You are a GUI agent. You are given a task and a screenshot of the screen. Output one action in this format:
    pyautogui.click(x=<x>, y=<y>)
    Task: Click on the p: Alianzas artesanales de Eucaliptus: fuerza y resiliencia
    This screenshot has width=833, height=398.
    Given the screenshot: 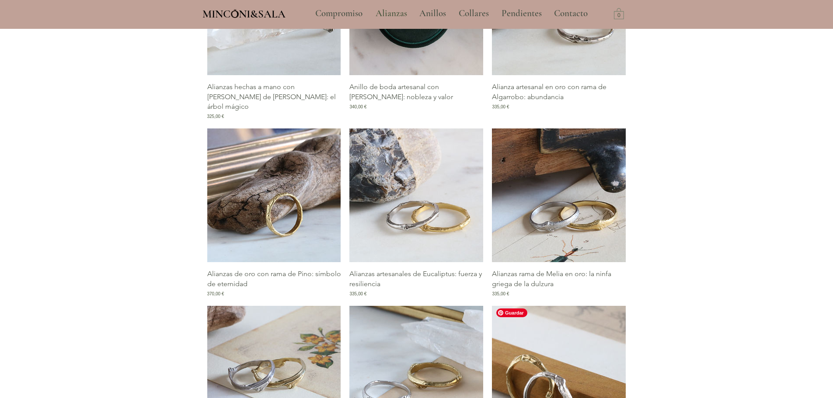 What is the action you would take?
    pyautogui.click(x=416, y=279)
    